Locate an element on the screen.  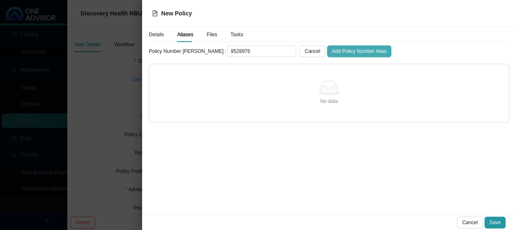
button: Save is located at coordinates (495, 222).